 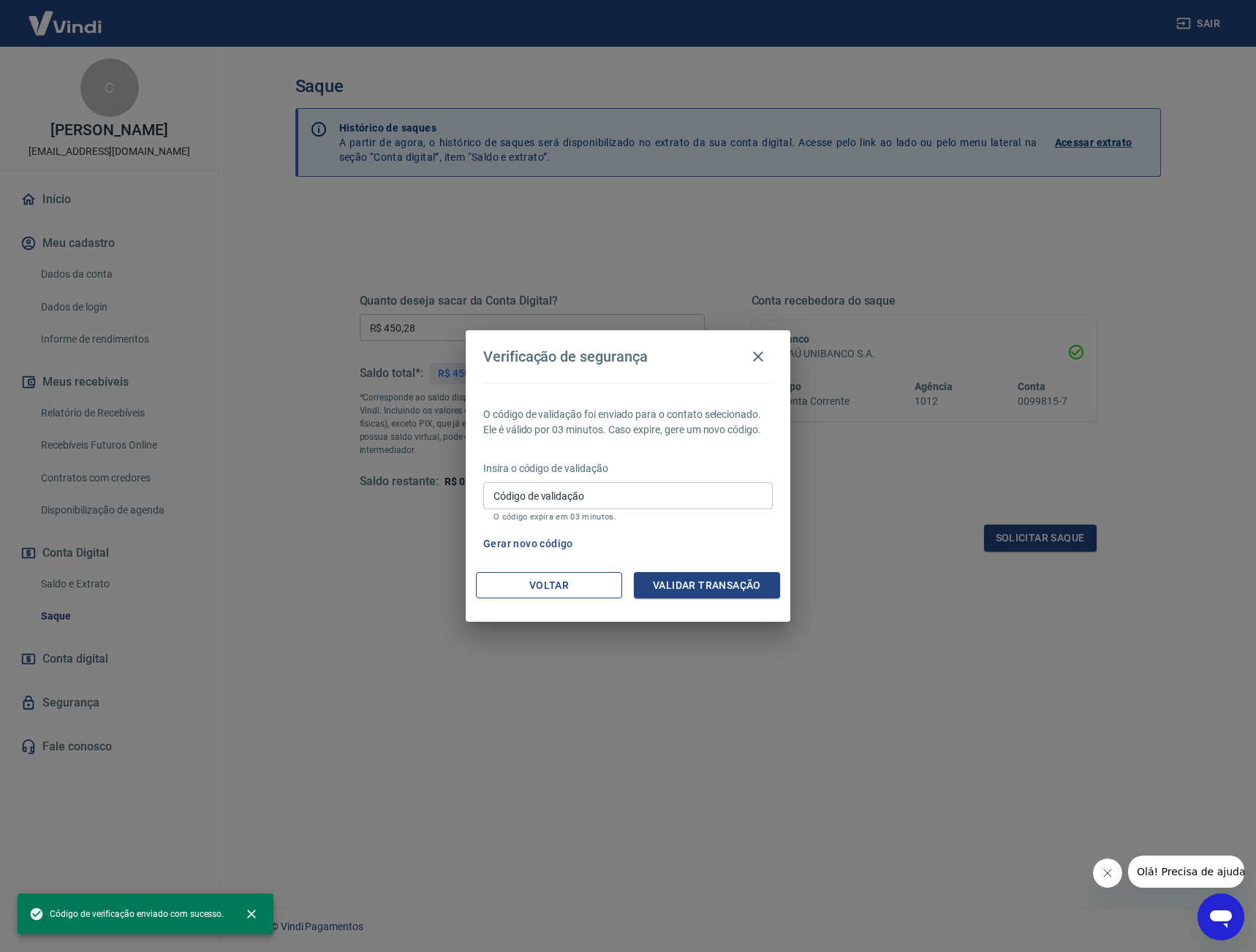 I want to click on p: Insira o código de validação, so click(x=628, y=469).